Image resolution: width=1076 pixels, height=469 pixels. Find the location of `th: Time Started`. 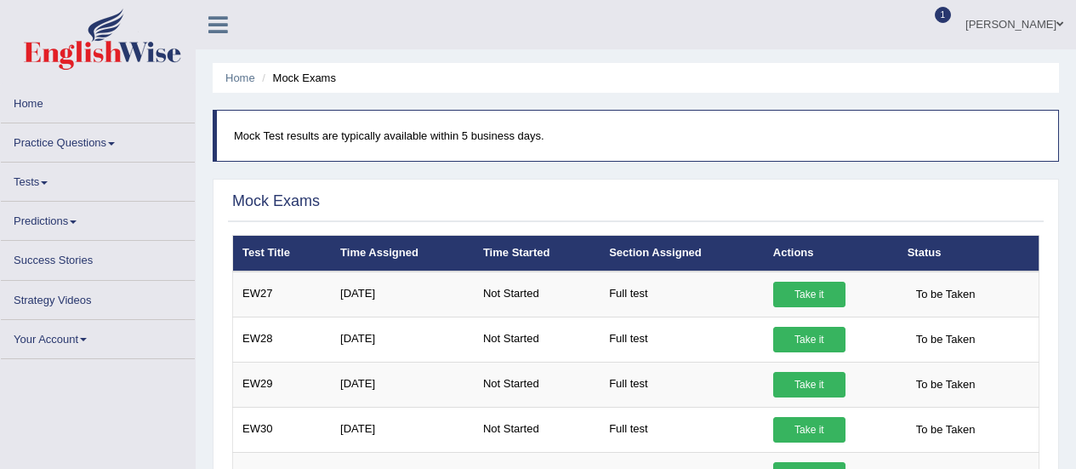

th: Time Started is located at coordinates (537, 254).